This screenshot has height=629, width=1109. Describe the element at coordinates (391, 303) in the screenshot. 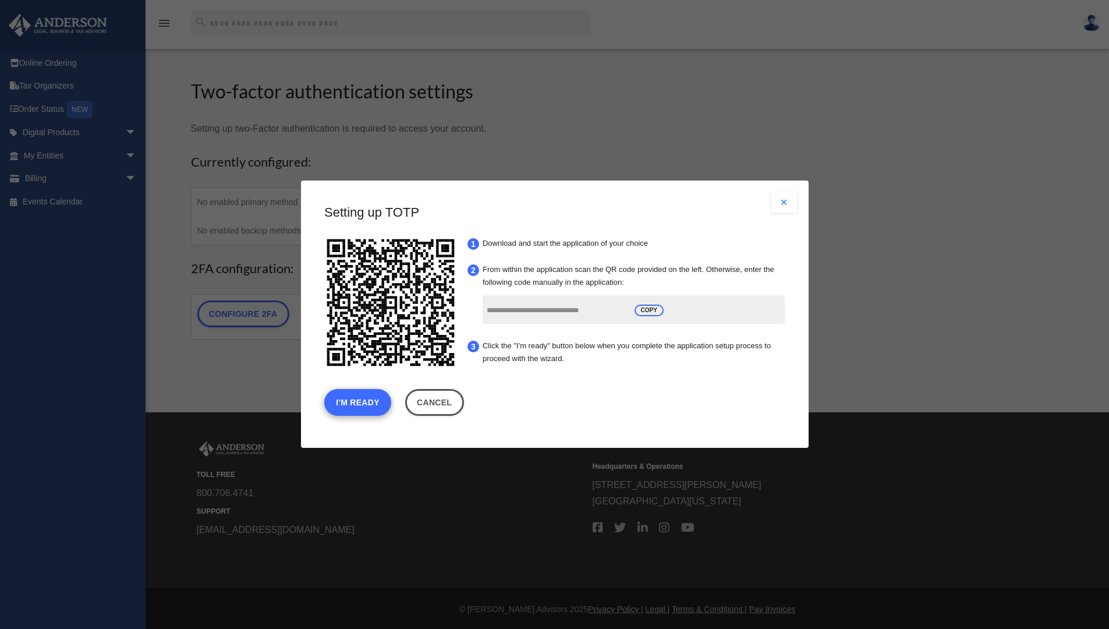

I see `img: svg+xml;base64,PHN2ZyB4bWxucz0iaHR0cDovL3d3dy53My5vcmcvMjAwMC9zdmciIHhtbG5zOnhsaW5rPSJodHRwOi8vd3...` at that location.